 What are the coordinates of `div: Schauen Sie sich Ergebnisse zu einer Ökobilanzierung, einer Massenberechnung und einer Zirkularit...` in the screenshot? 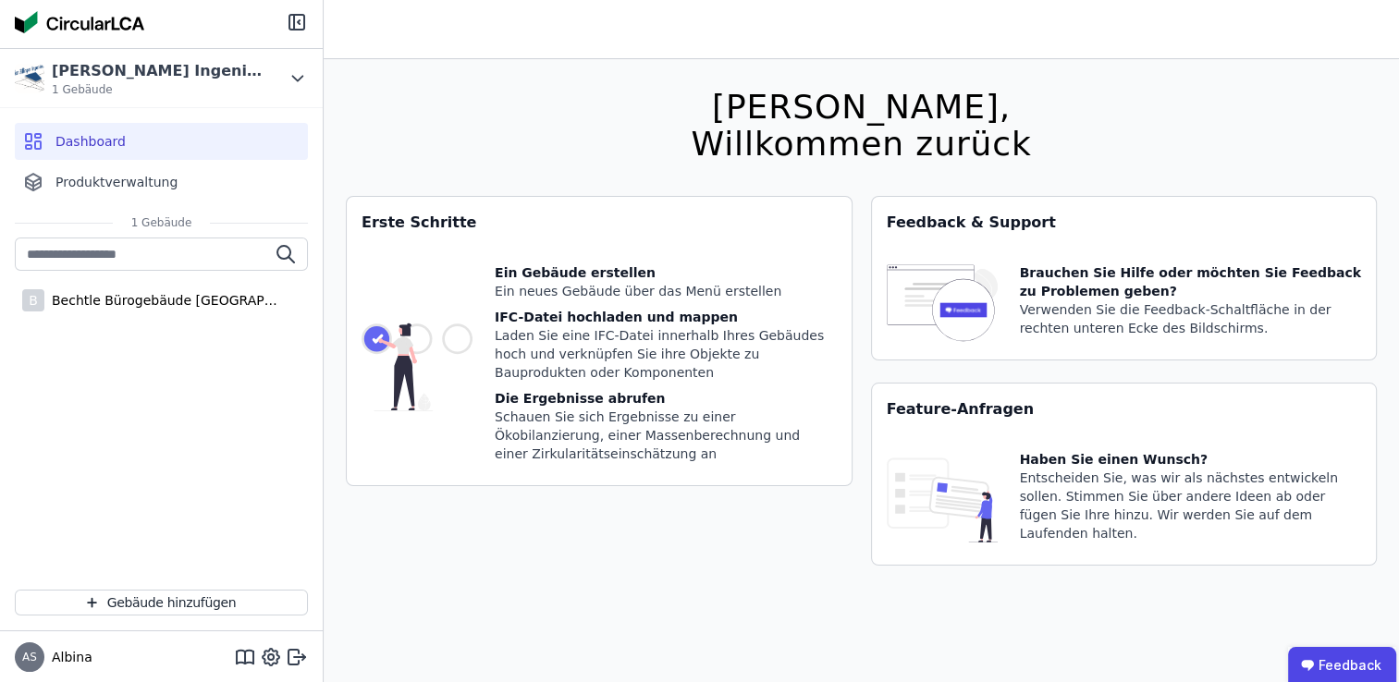 It's located at (666, 436).